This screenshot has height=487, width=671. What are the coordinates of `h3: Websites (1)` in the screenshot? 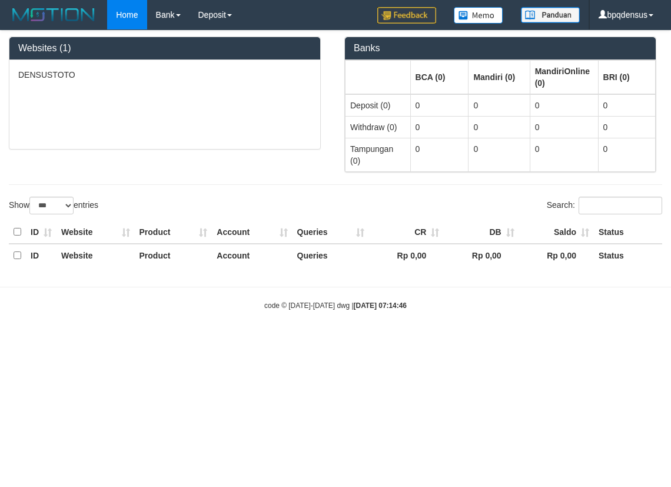 It's located at (165, 48).